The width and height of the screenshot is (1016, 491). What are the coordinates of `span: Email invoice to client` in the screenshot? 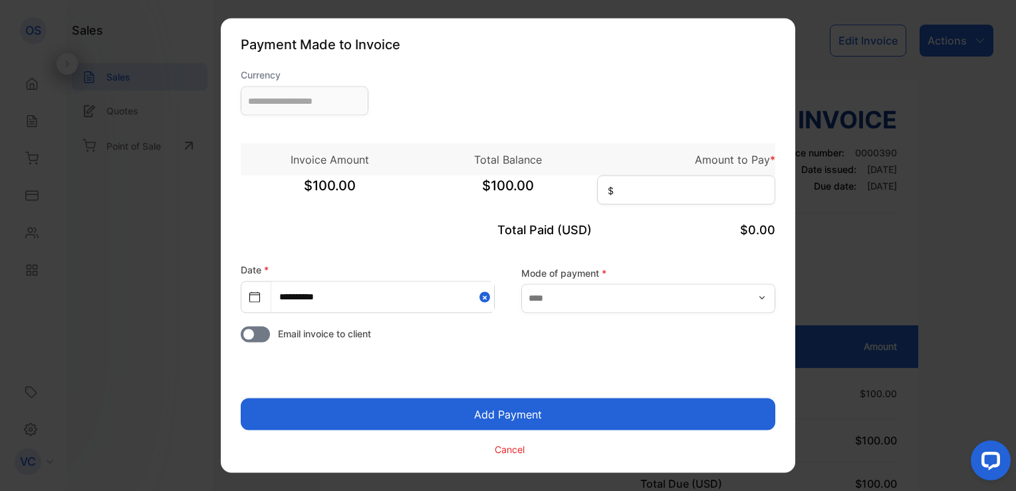 It's located at (324, 333).